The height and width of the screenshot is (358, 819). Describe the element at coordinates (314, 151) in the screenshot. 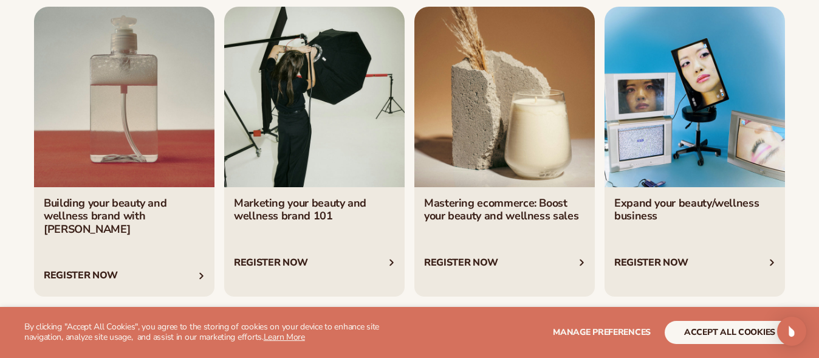

I see `div: 2 / 4` at that location.